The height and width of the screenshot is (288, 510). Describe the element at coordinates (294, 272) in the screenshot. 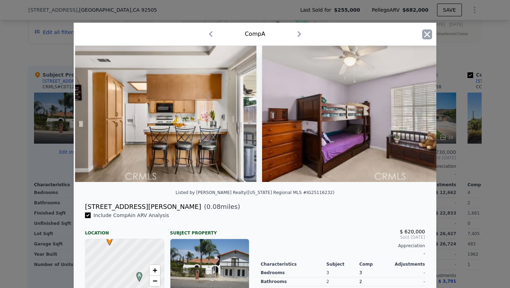

I see `div: Bedrooms` at that location.